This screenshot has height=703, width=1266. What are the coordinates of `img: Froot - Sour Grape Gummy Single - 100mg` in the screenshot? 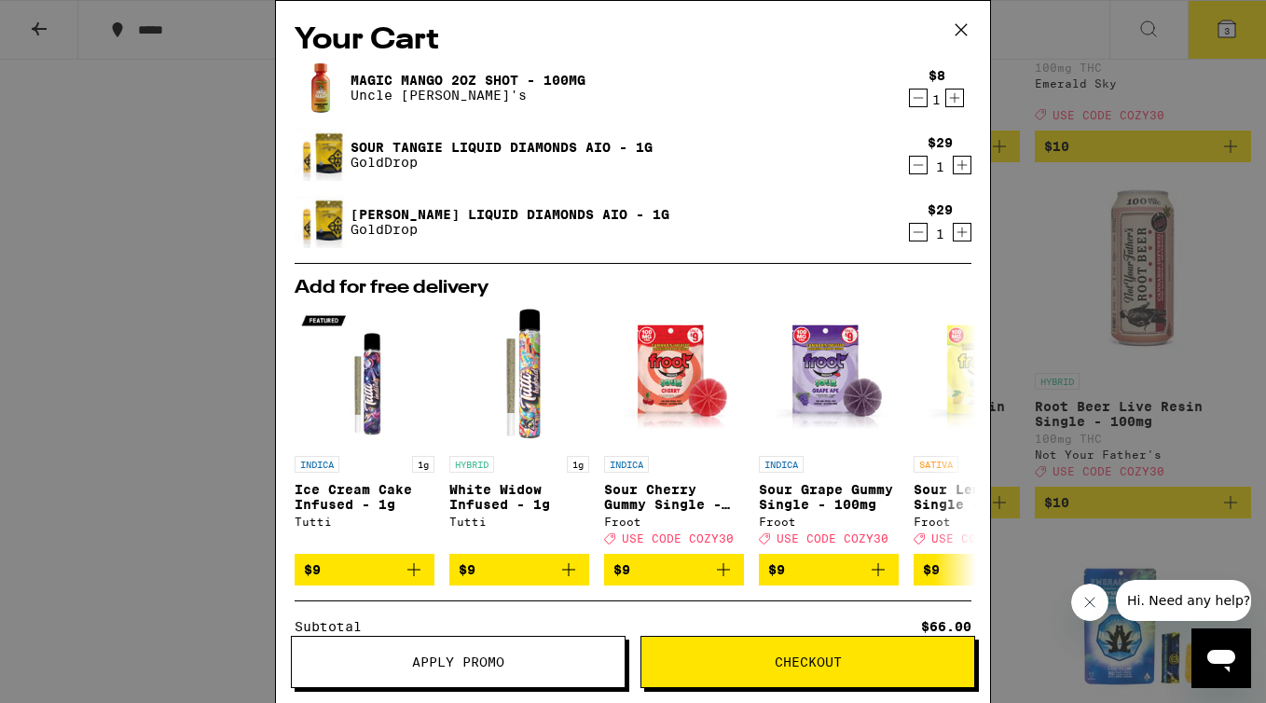 It's located at (829, 377).